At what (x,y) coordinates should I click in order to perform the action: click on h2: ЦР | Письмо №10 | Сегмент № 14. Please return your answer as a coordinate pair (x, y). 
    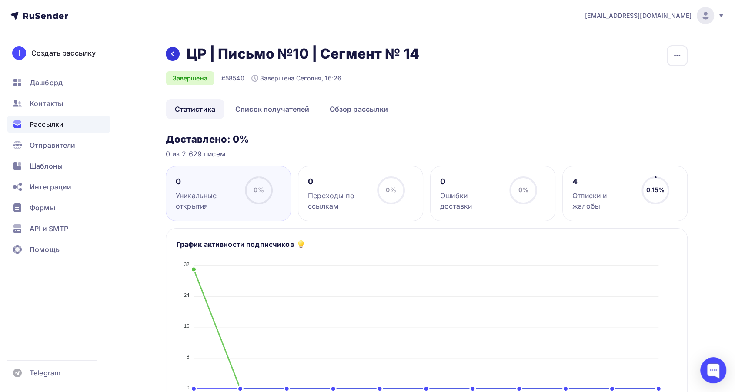
    Looking at the image, I should click on (303, 54).